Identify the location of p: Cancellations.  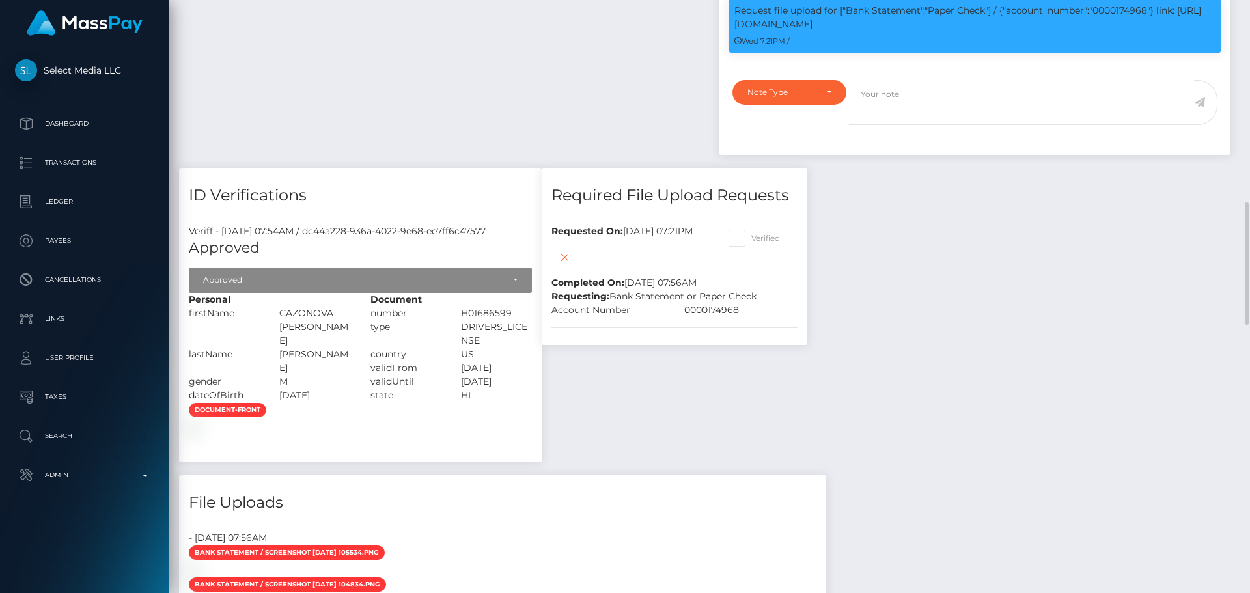
(85, 280).